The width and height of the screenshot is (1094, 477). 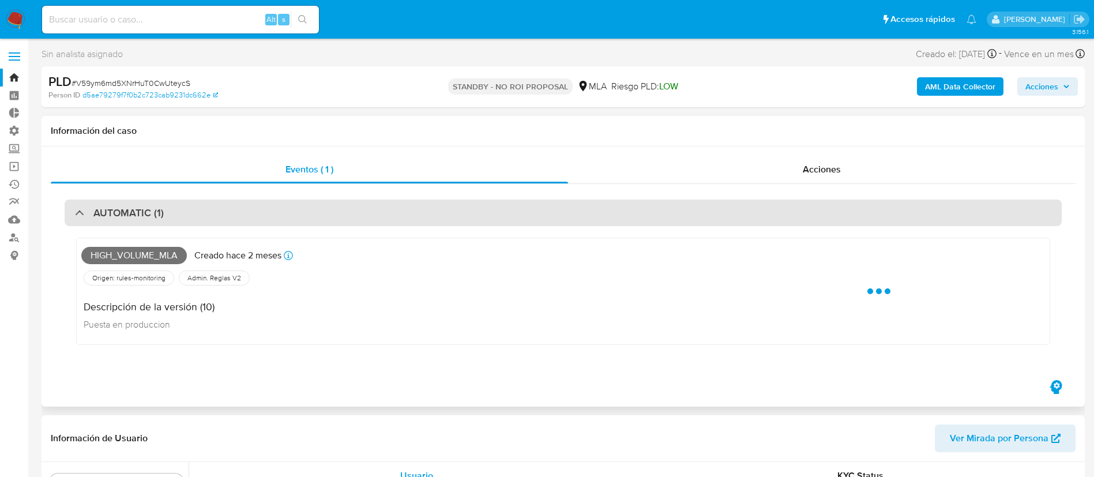 What do you see at coordinates (592, 87) in the screenshot?
I see `div: MLA` at bounding box center [592, 87].